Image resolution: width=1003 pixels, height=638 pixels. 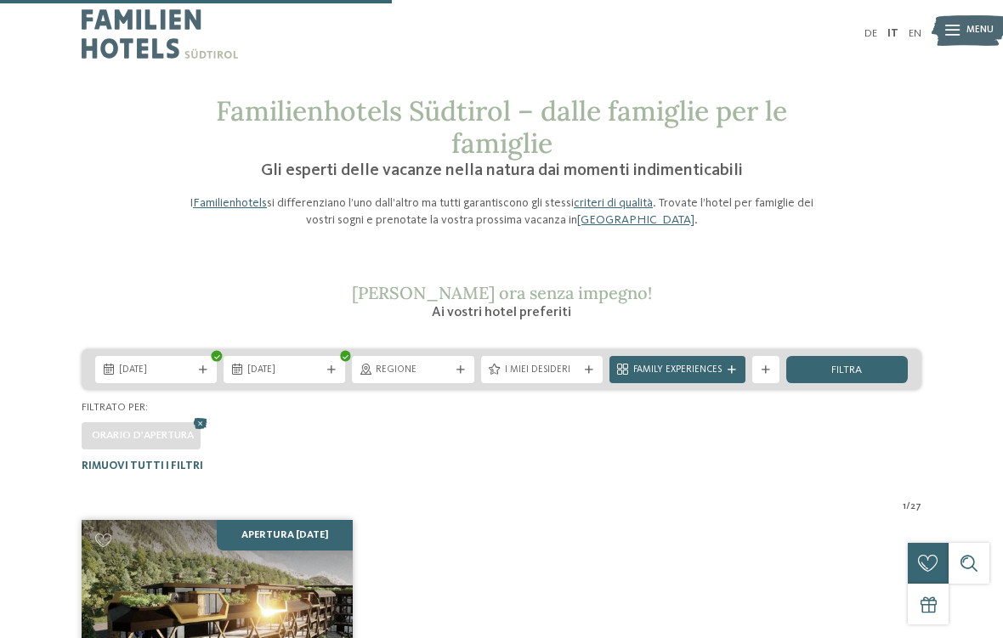 I want to click on span: I miei desideri, so click(x=541, y=371).